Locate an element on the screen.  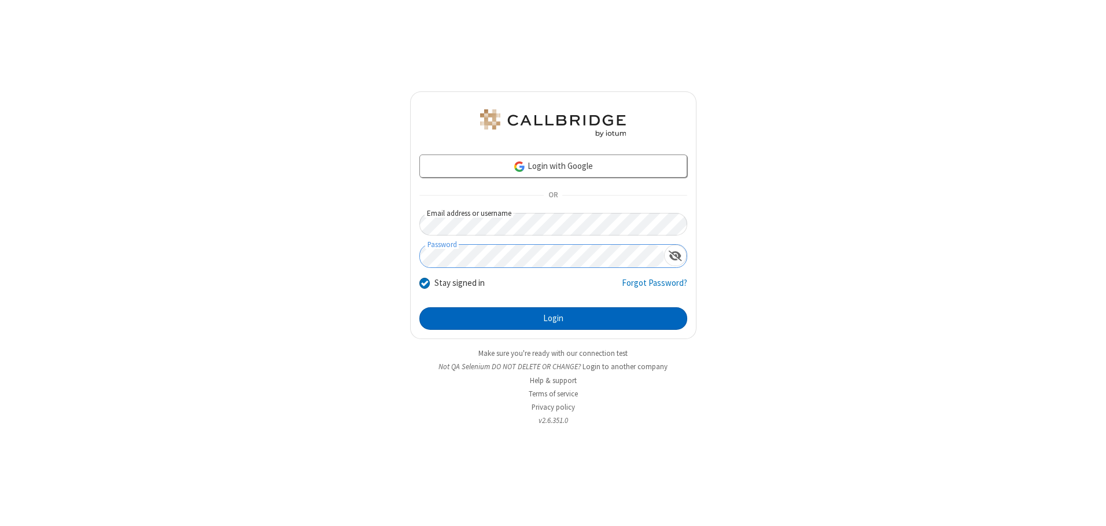
input: Email address or username is located at coordinates (553, 224).